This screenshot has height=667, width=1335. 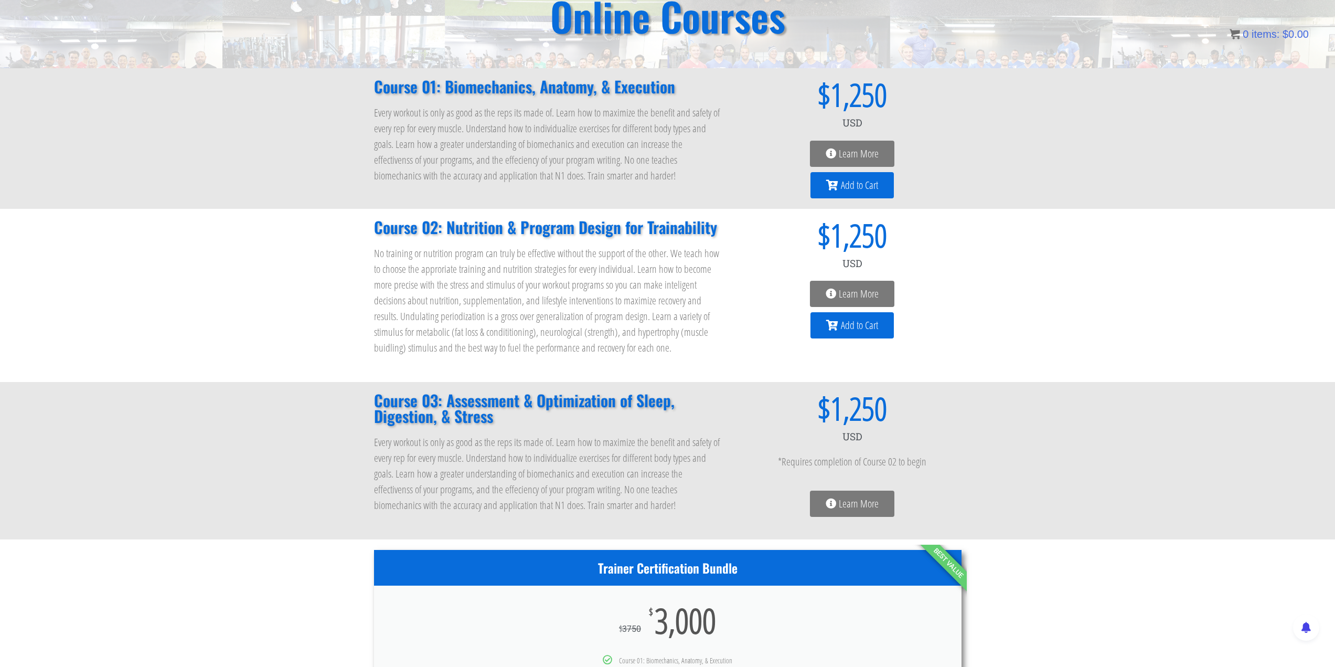 What do you see at coordinates (548, 408) in the screenshot?
I see `h2: Course 03: Assessment & Optimization of Sleep, Digestion, & Stress` at bounding box center [548, 408].